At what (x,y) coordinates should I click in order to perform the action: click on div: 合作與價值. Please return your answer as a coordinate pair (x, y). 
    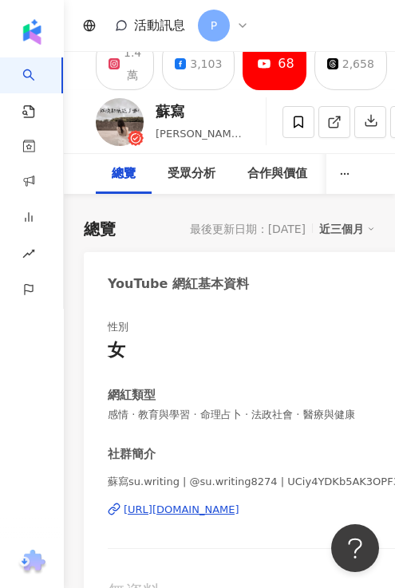
    Looking at the image, I should click on (277, 174).